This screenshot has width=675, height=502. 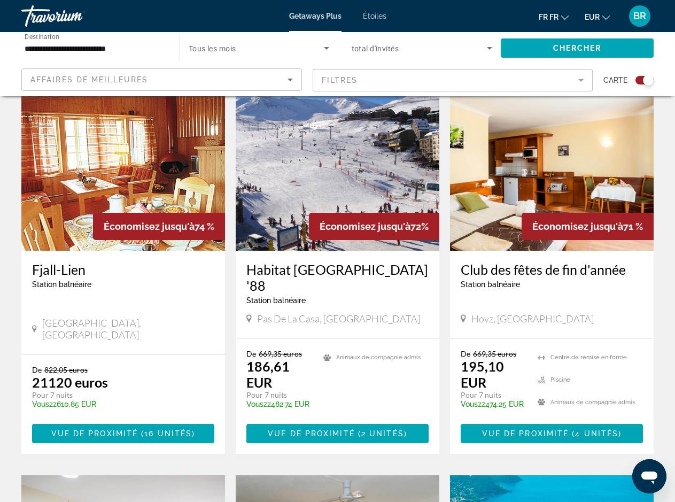 What do you see at coordinates (597, 17) in the screenshot?
I see `button: Changement de monnaie` at bounding box center [597, 17].